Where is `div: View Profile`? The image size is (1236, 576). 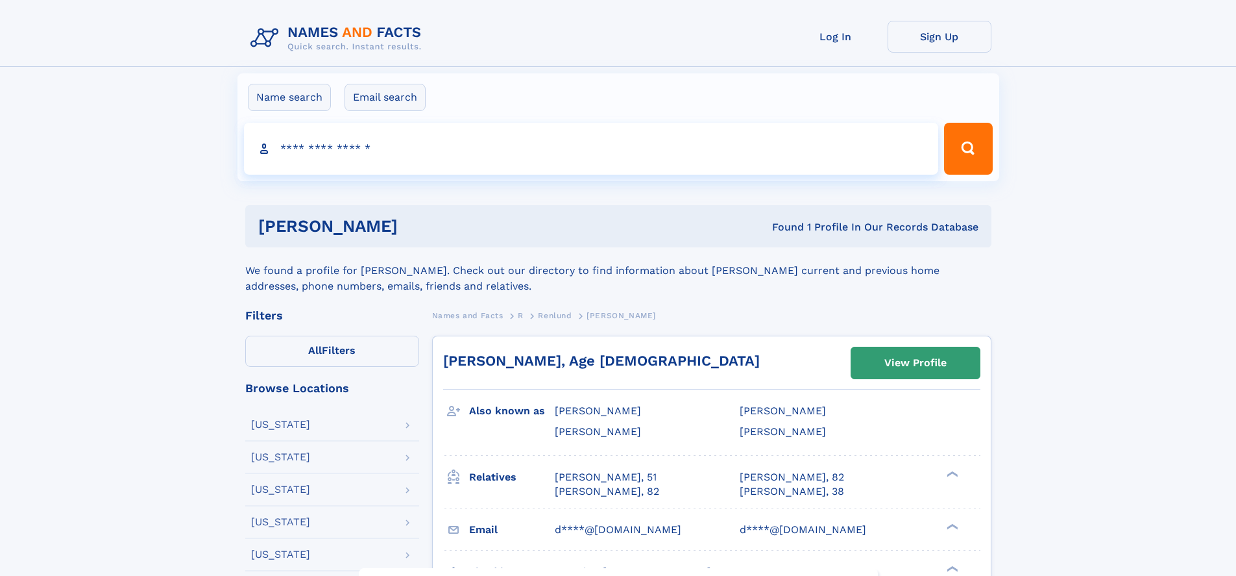
div: View Profile is located at coordinates (916, 363).